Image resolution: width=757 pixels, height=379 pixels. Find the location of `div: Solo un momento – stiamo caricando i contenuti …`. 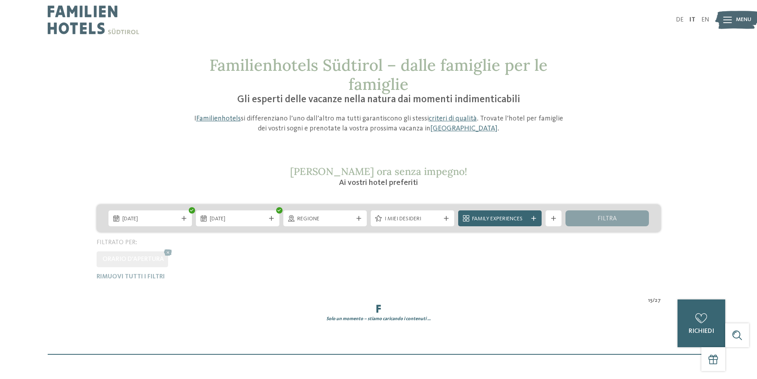

div: Solo un momento – stiamo caricando i contenuti … is located at coordinates (379, 319).